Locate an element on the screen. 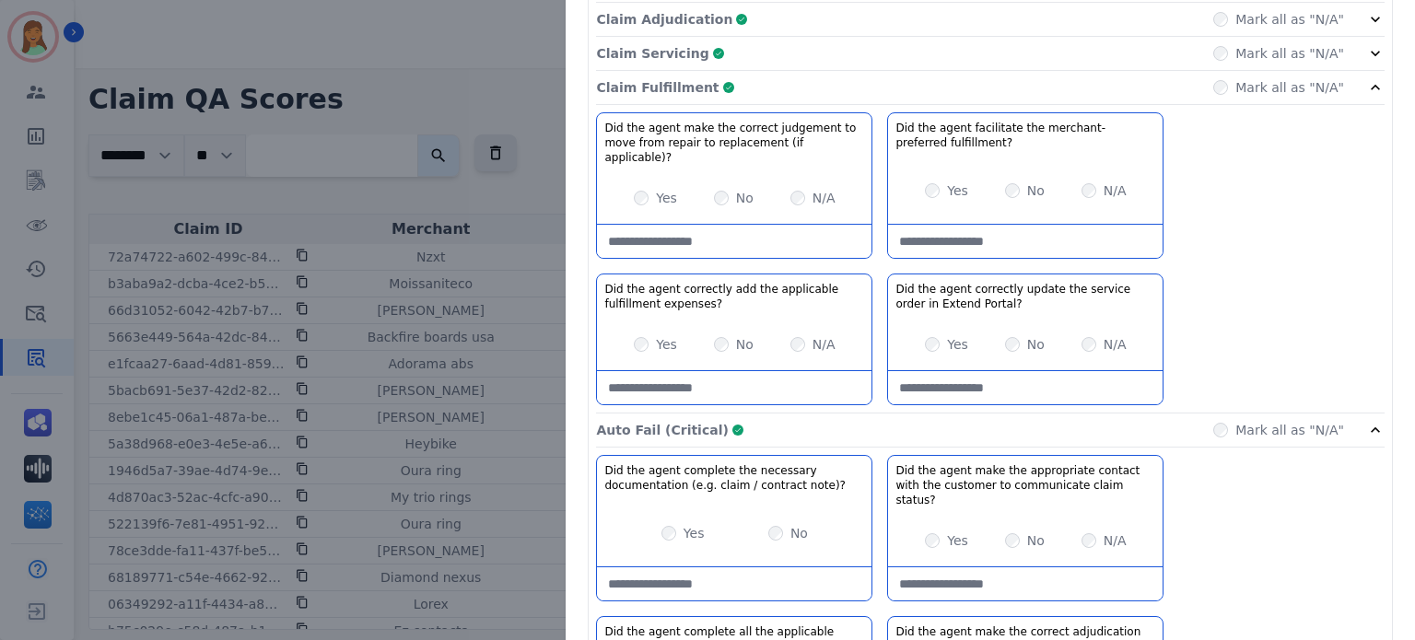 The image size is (1415, 640). p: Claim Fulfillment is located at coordinates (657, 87).